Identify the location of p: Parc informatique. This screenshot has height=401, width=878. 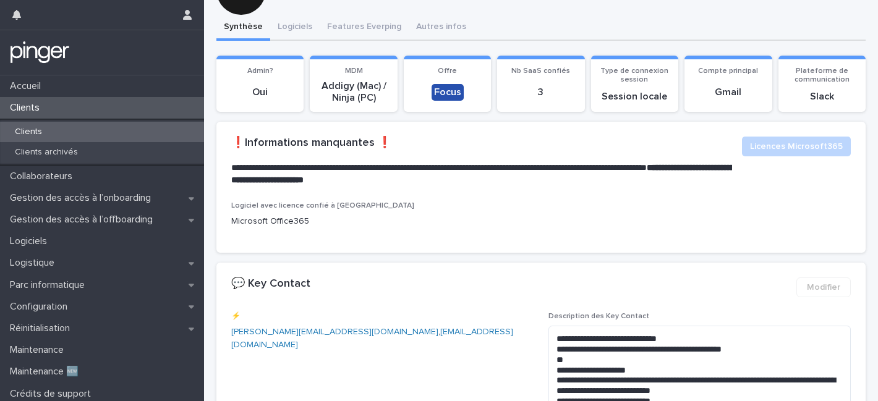
(49, 285).